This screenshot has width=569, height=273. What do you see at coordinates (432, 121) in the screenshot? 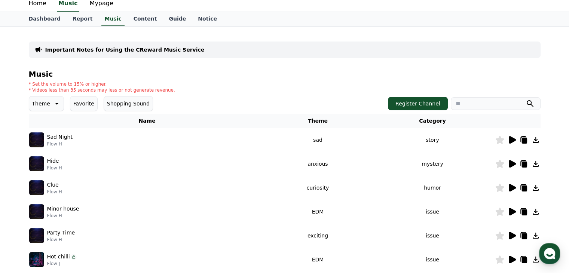
I see `th: Category` at bounding box center [432, 121].